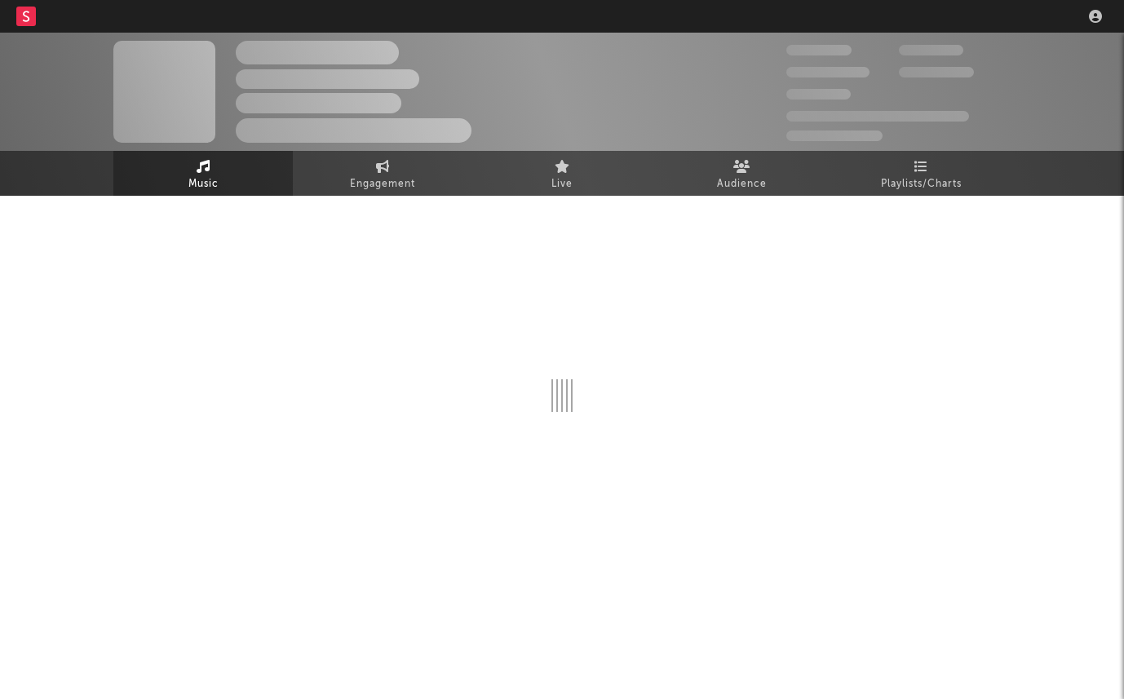  Describe the element at coordinates (203, 173) in the screenshot. I see `a: Music` at that location.